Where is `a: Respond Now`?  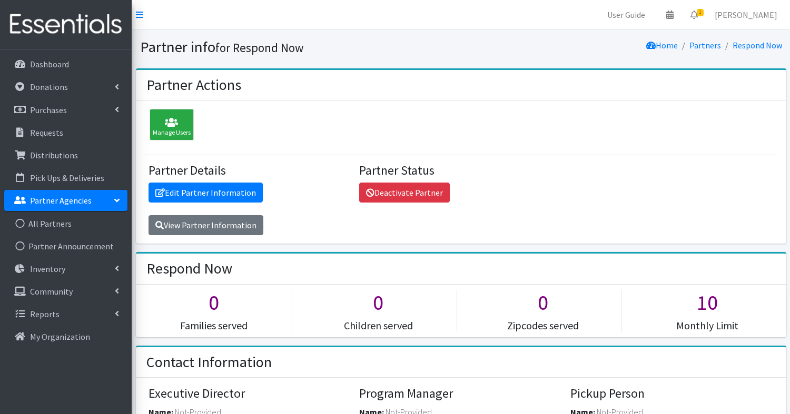
a: Respond Now is located at coordinates (757, 45).